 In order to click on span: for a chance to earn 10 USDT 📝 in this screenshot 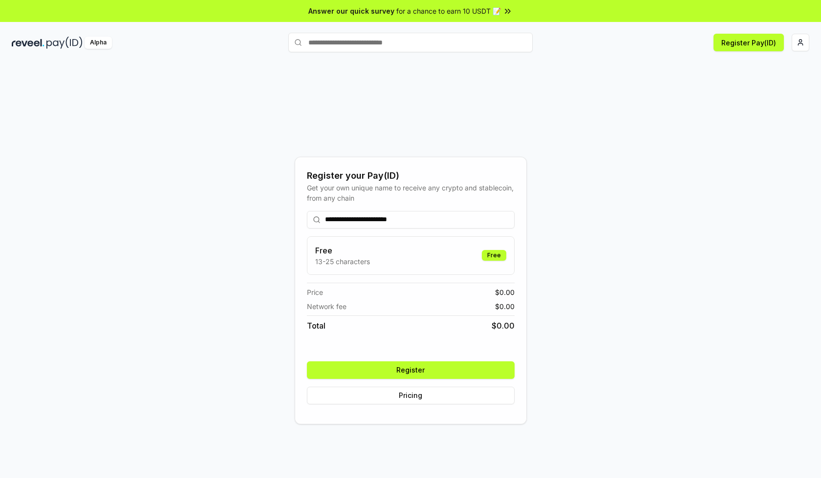, I will do `click(449, 11)`.